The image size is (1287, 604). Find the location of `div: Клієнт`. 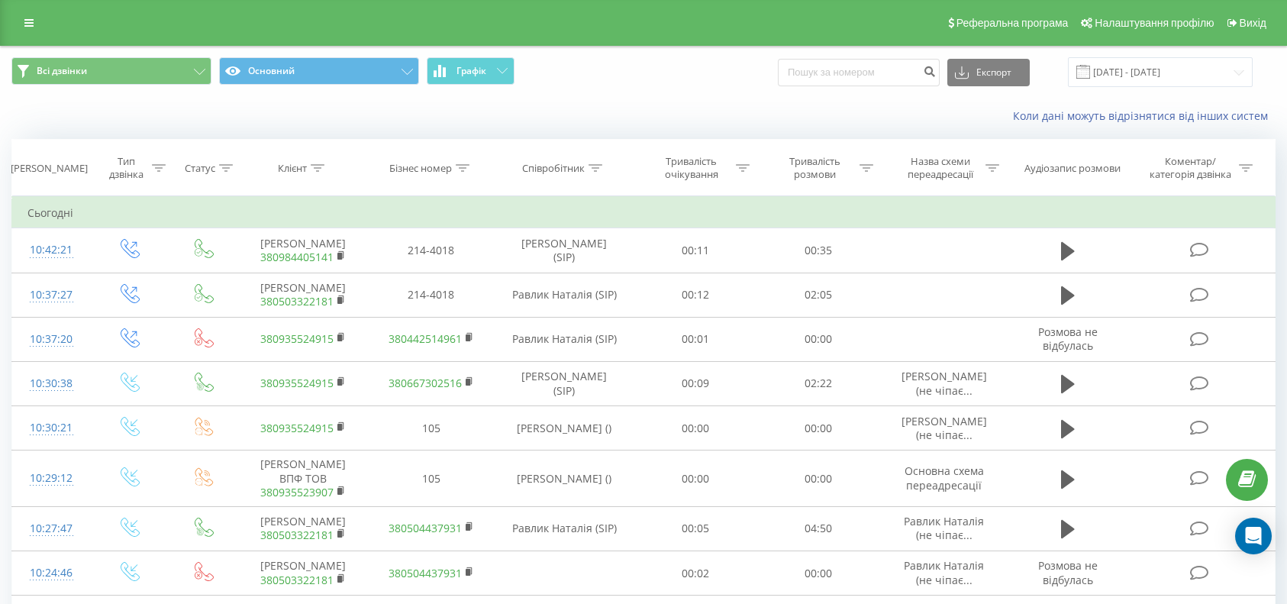

div: Клієнт is located at coordinates (292, 168).